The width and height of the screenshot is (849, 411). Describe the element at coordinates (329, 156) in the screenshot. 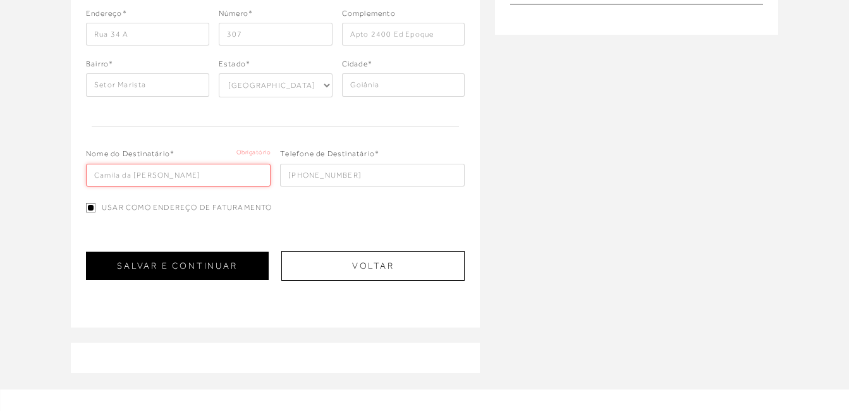

I see `span: Telefone de Destinatário*` at that location.